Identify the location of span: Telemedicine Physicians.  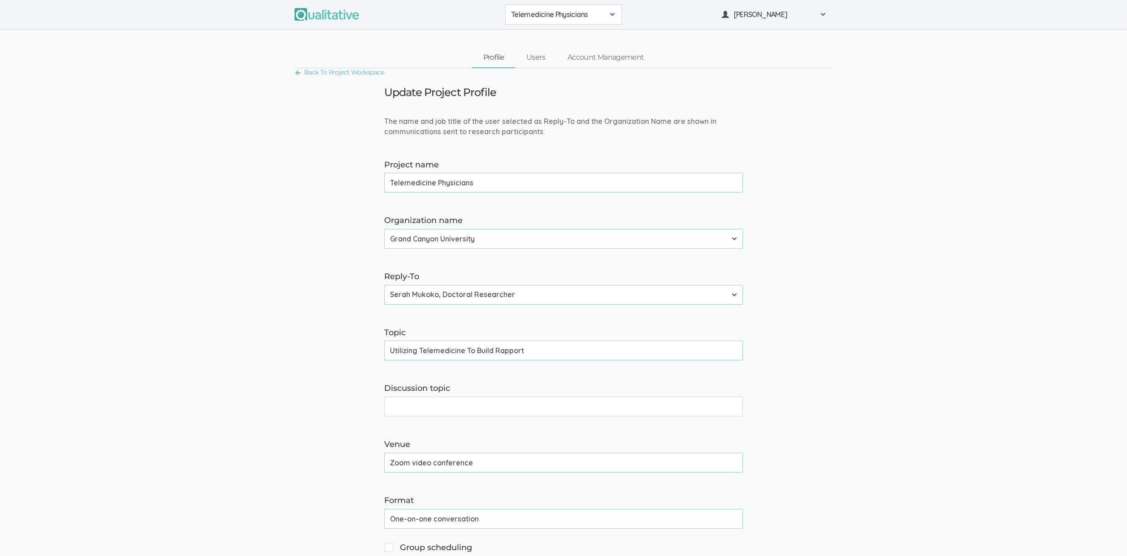
(558, 14).